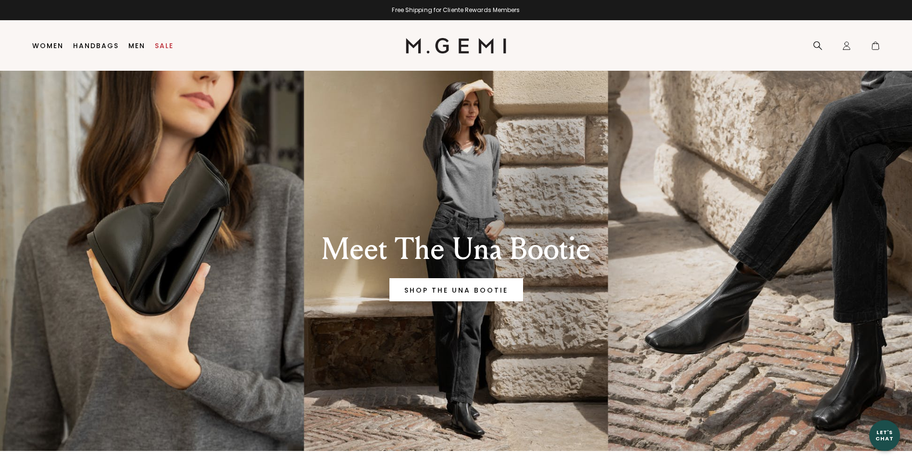  I want to click on a: Men, so click(137, 46).